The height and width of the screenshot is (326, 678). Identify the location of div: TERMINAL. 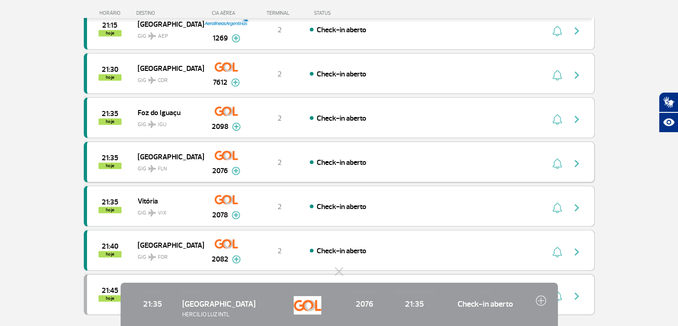
(279, 13).